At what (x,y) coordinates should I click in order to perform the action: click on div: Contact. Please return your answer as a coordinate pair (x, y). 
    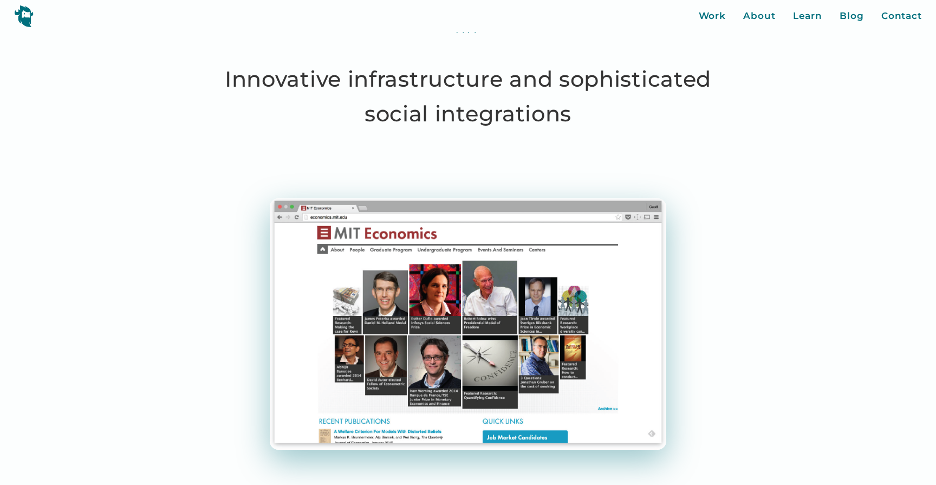
    Looking at the image, I should click on (901, 16).